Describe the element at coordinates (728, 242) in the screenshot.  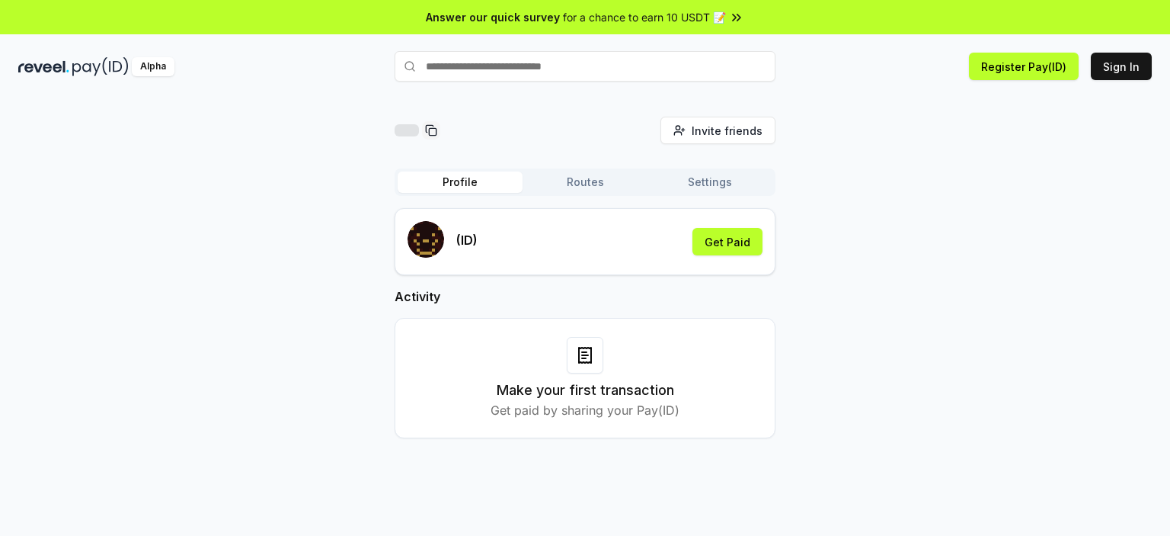
I see `button: Get Paid` at that location.